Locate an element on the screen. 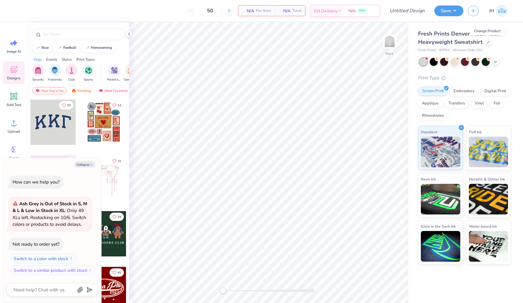 Image resolution: width=523 pixels, height=303 pixels. span: 14 is located at coordinates (119, 105).